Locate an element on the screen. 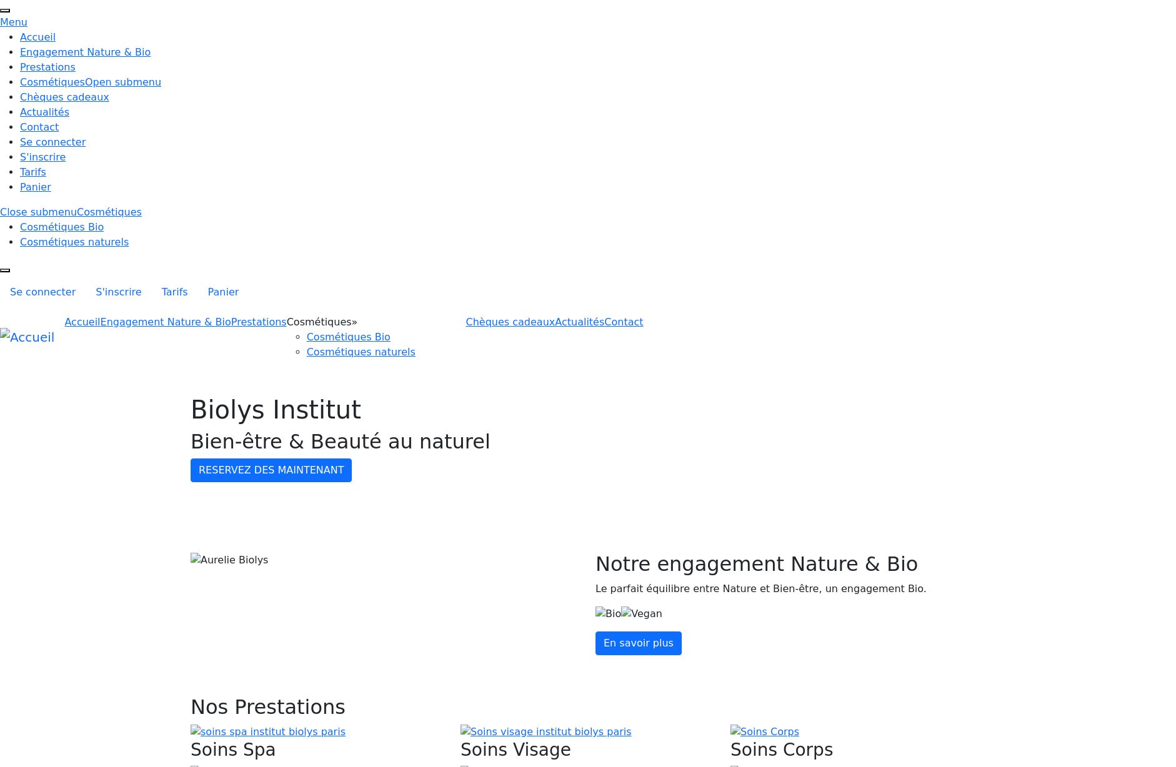  div: Soins Corps is located at coordinates (858, 750).